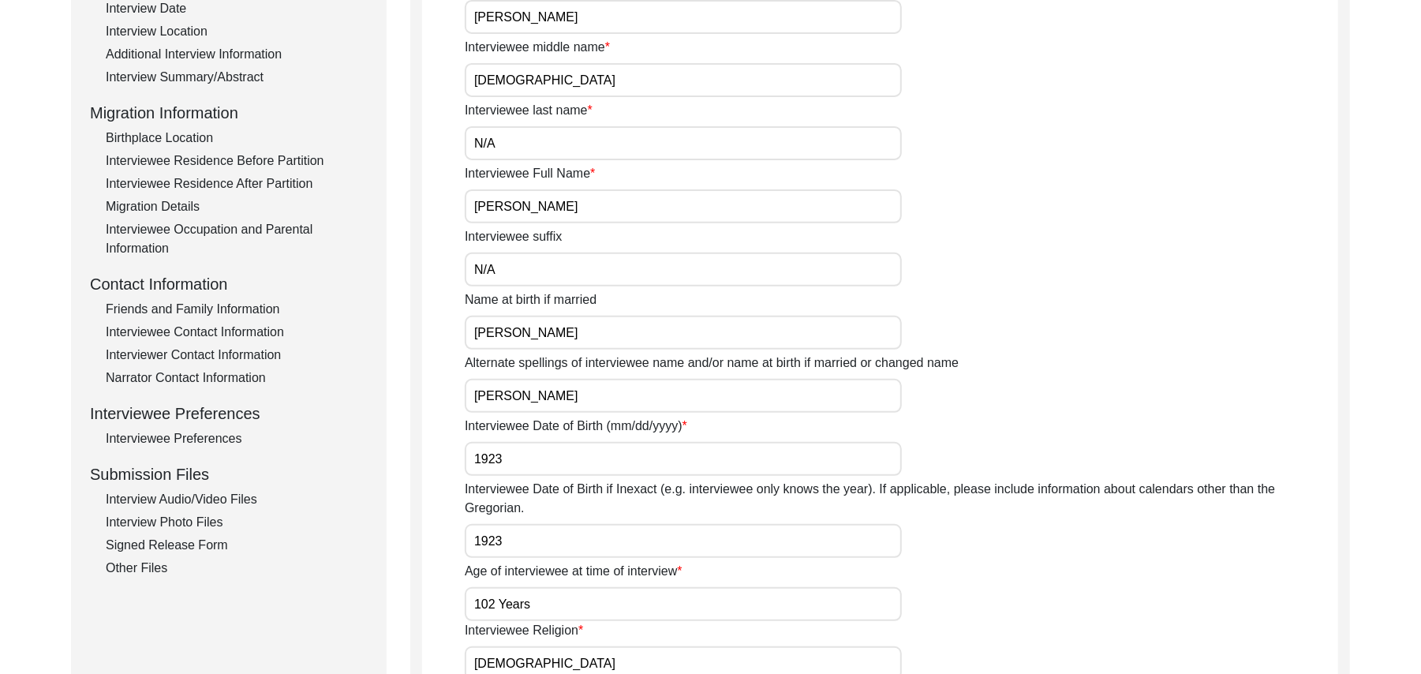 The width and height of the screenshot is (1421, 674). Describe the element at coordinates (537, 47) in the screenshot. I see `label: Interviewee middle name` at that location.